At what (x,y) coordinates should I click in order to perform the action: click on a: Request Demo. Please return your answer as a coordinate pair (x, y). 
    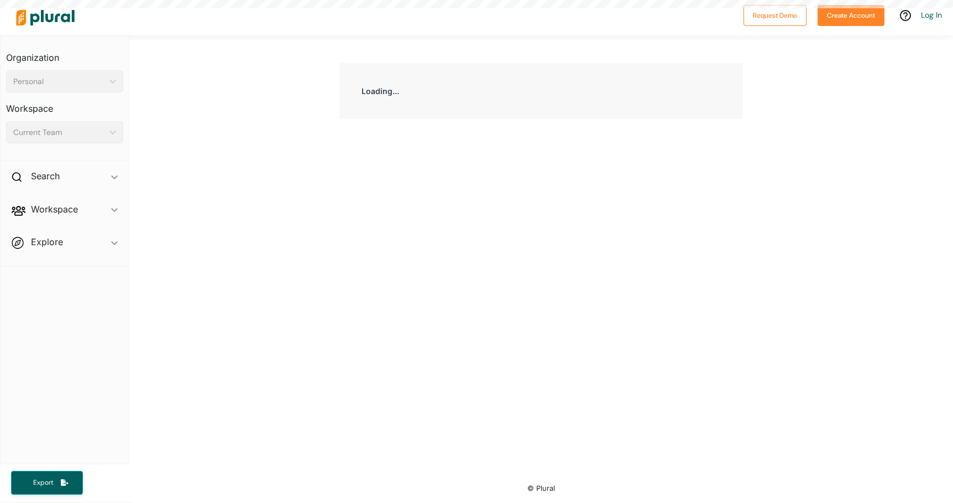
    Looking at the image, I should click on (775, 14).